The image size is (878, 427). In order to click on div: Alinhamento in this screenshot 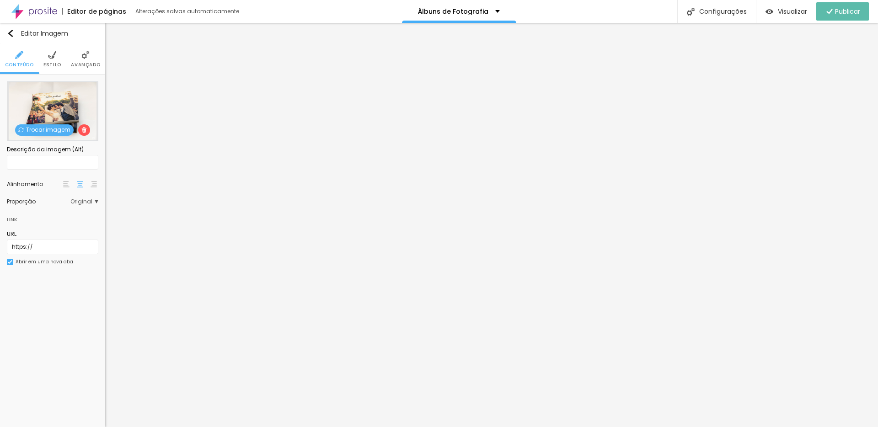, I will do `click(34, 184)`.